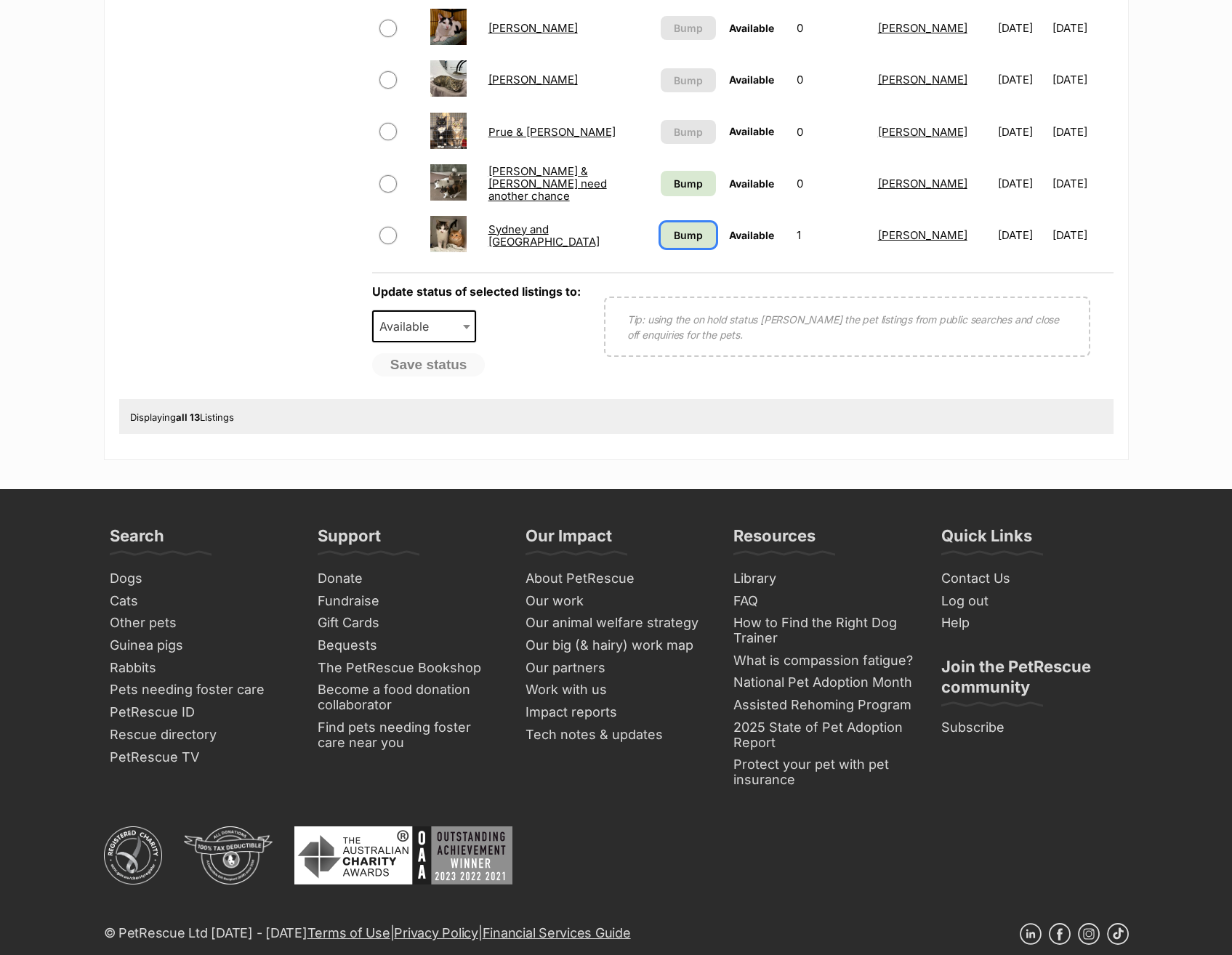  I want to click on a: Donate, so click(408, 579).